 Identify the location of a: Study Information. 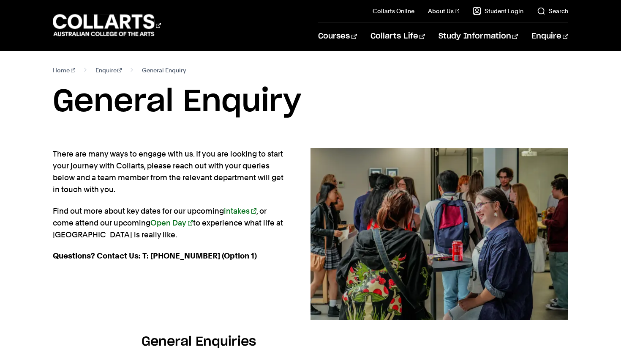
(478, 36).